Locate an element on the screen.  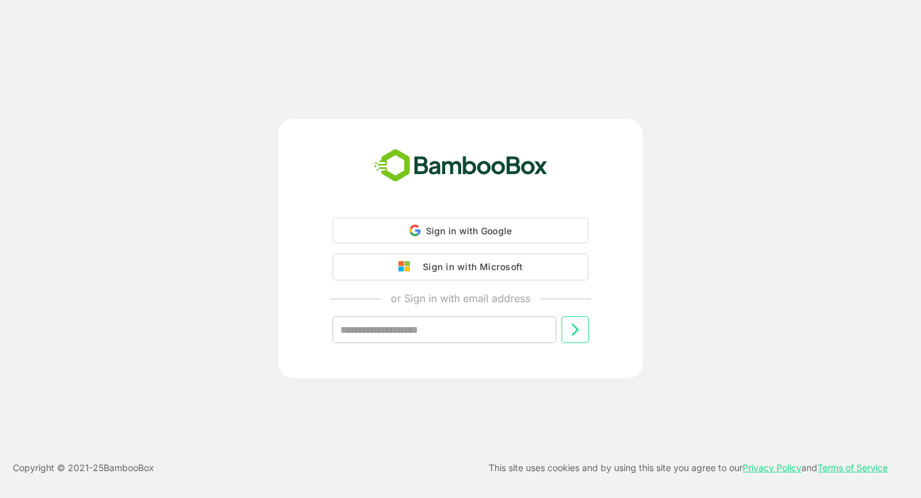
img: google is located at coordinates (407, 267).